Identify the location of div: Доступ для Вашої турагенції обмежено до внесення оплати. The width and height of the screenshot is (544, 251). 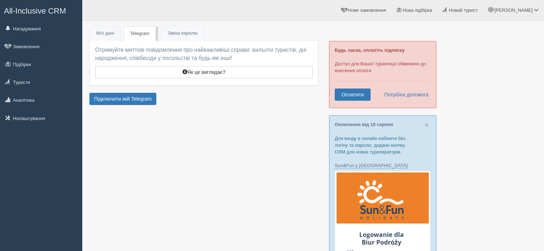
(382, 75).